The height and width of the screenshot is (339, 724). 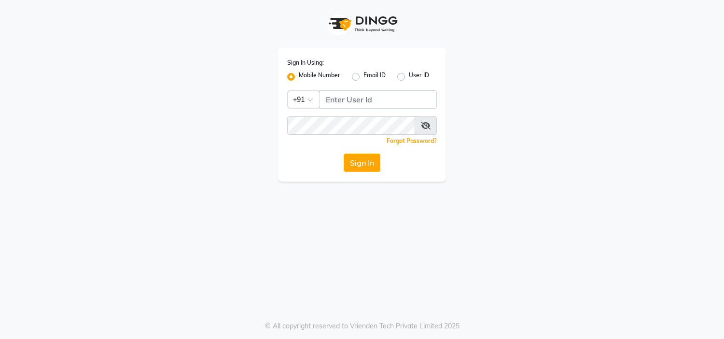 What do you see at coordinates (375, 77) in the screenshot?
I see `label: Email ID` at bounding box center [375, 77].